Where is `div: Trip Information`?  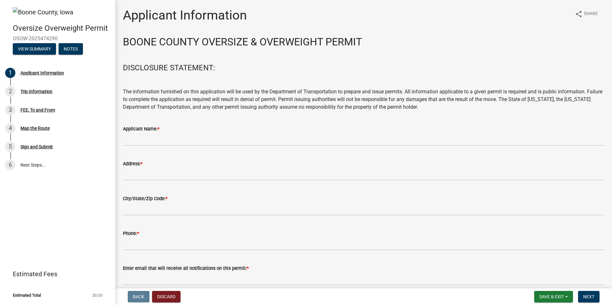
div: Trip Information is located at coordinates (36, 91).